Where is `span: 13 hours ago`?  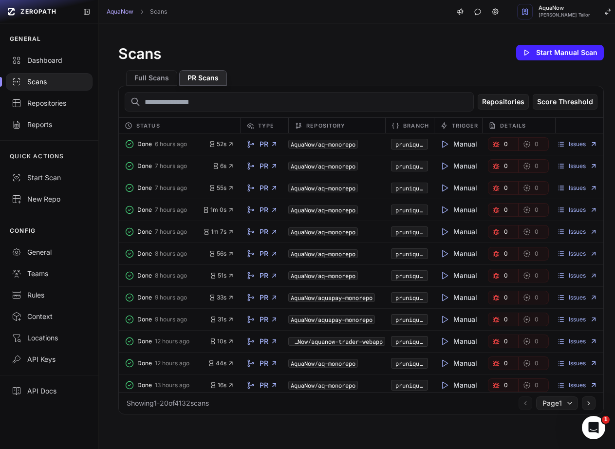 span: 13 hours ago is located at coordinates (172, 385).